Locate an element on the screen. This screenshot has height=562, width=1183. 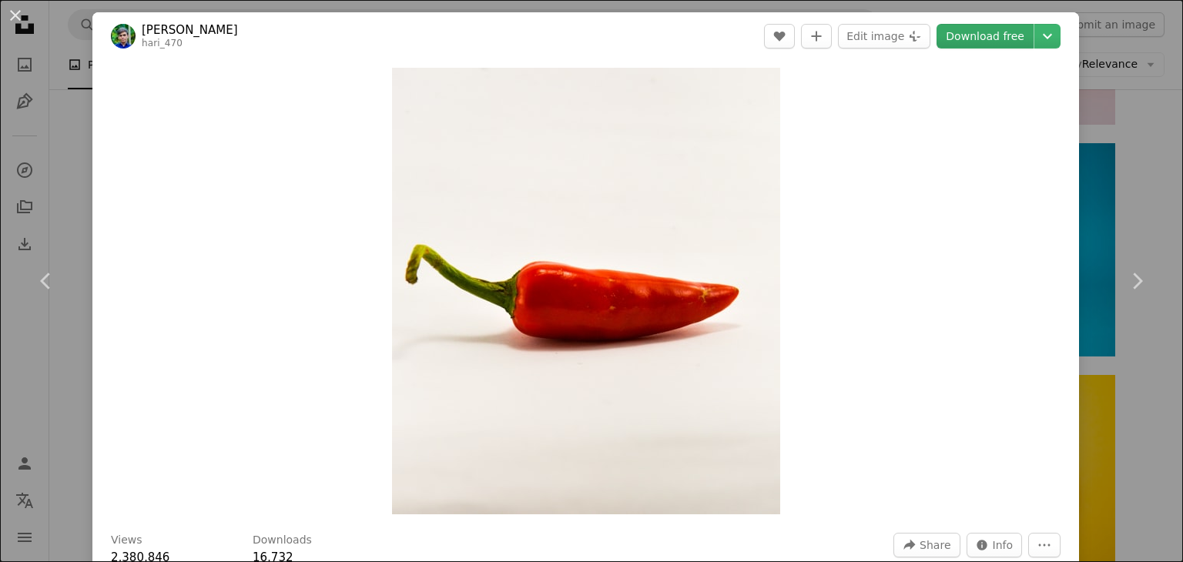
h3: Views is located at coordinates (126, 541).